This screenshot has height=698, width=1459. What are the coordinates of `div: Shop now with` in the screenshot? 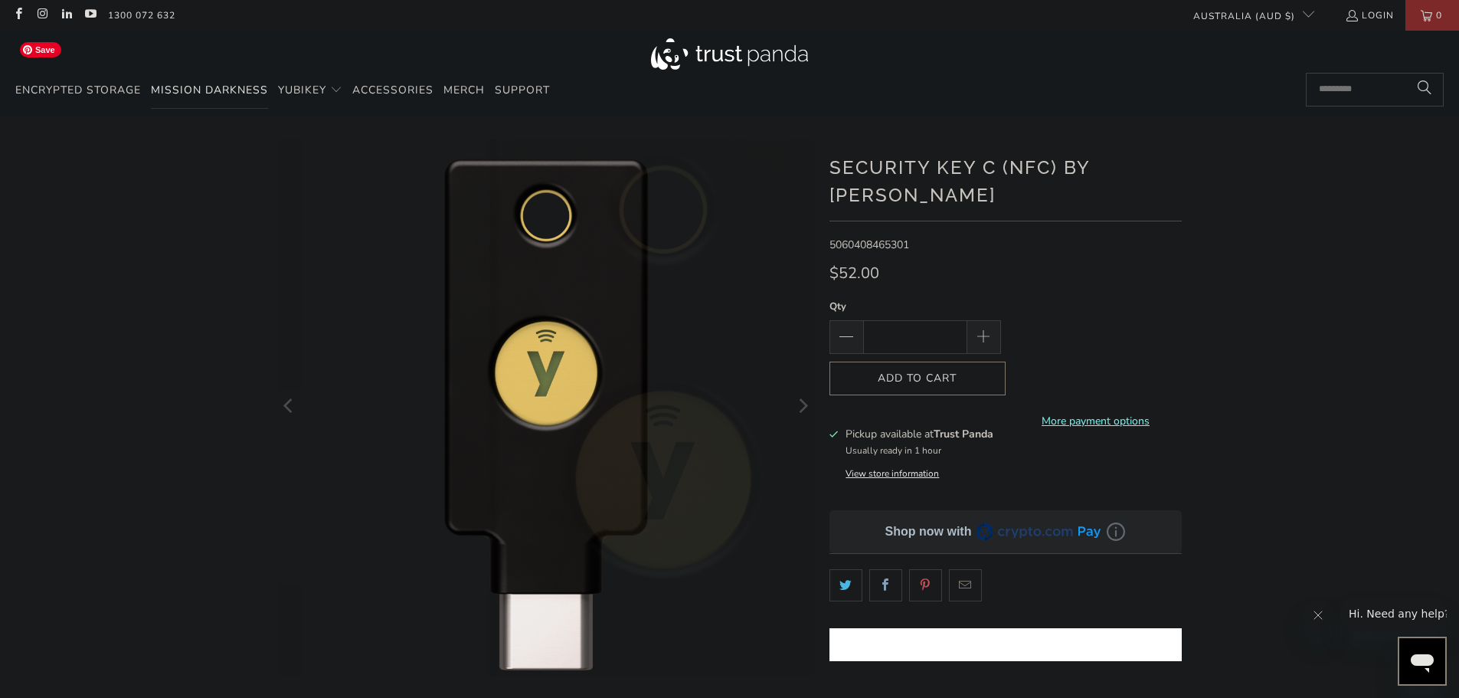 It's located at (928, 531).